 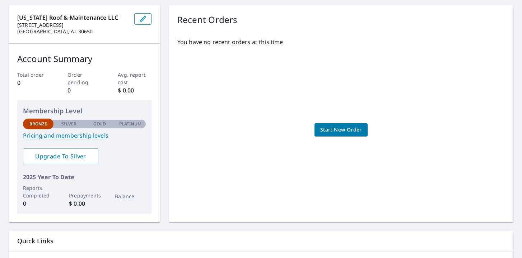 I want to click on p: Prepayments, so click(x=84, y=196).